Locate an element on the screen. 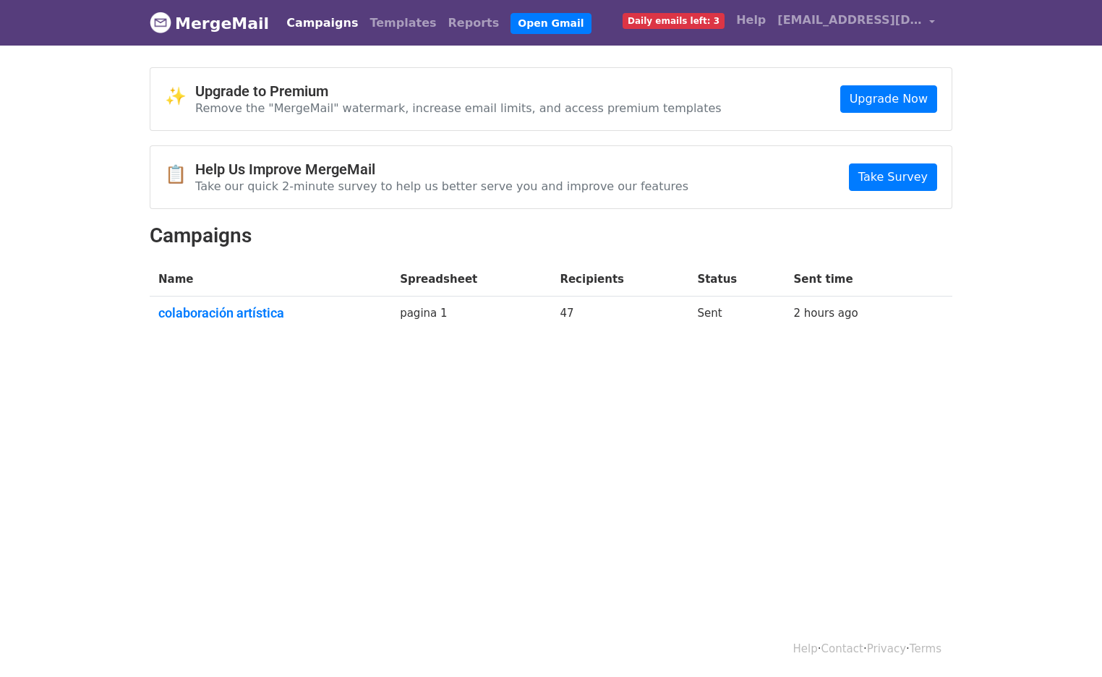  a: Take Survey is located at coordinates (893, 177).